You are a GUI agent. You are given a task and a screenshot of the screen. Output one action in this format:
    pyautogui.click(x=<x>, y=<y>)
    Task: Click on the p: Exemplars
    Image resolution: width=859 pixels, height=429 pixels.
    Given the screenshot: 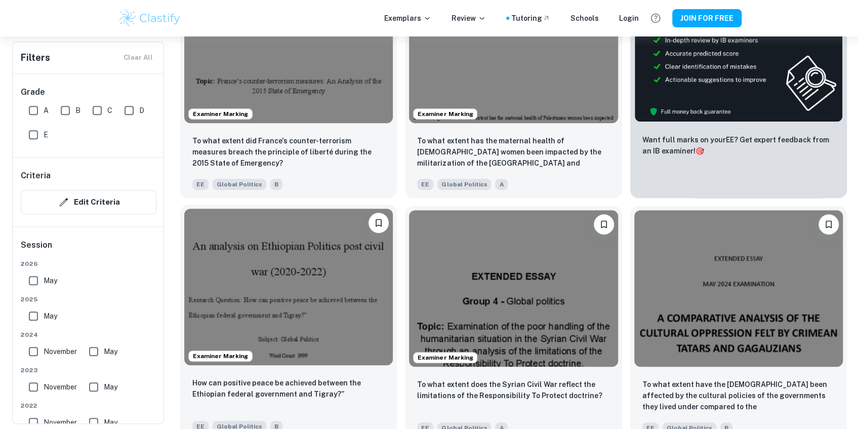 What is the action you would take?
    pyautogui.click(x=408, y=18)
    